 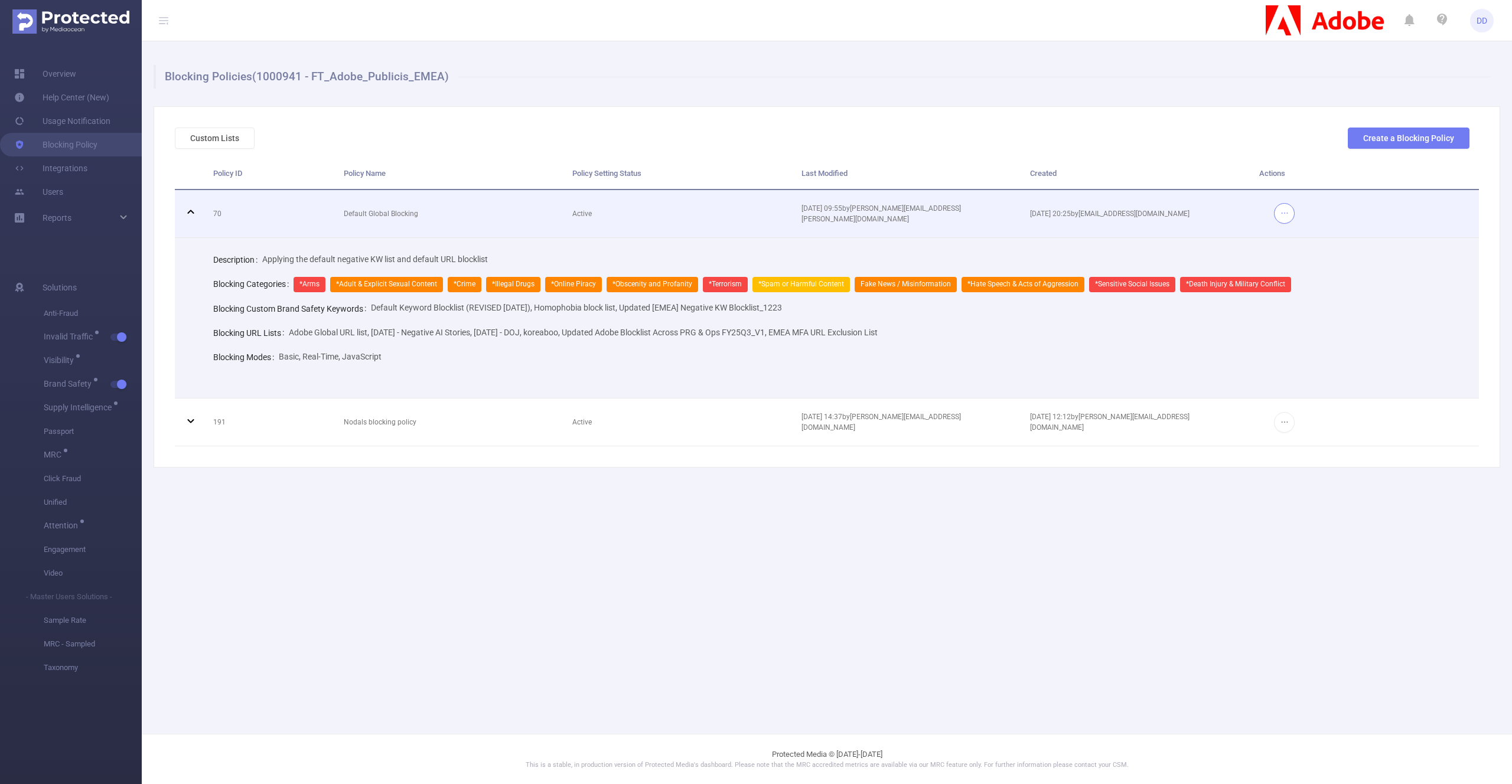 What do you see at coordinates (61, 360) in the screenshot?
I see `span: Visibility` at bounding box center [61, 360].